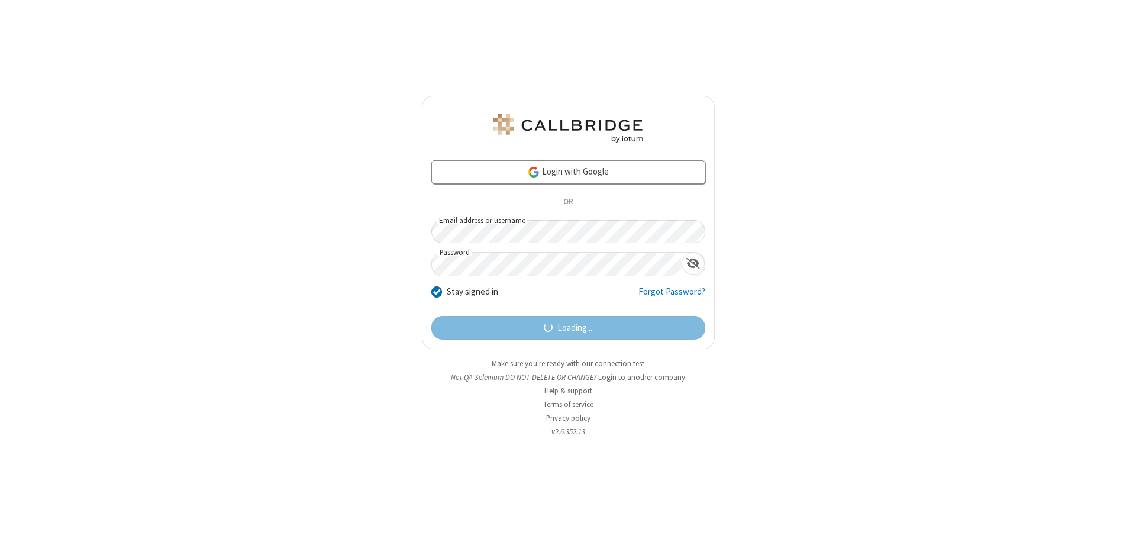 This screenshot has width=1136, height=542. I want to click on span: Loading..., so click(575, 328).